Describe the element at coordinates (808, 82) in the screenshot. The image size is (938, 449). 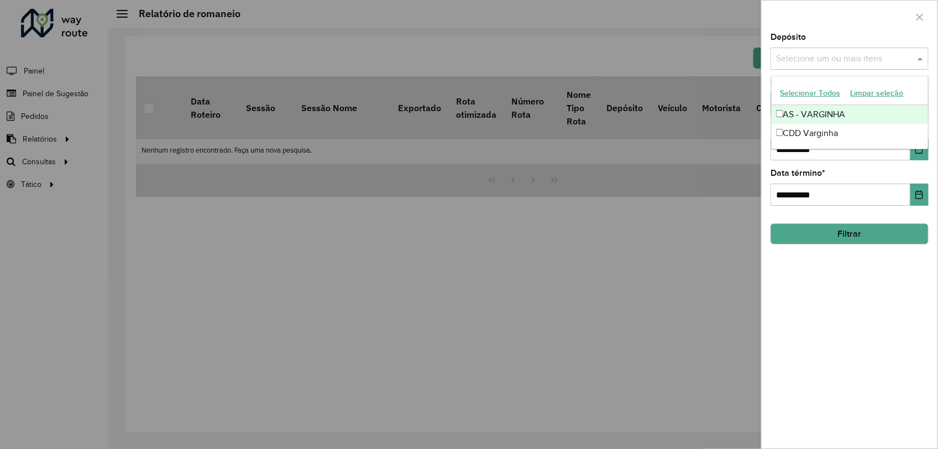
I see `label: Grupo de Depósito` at that location.